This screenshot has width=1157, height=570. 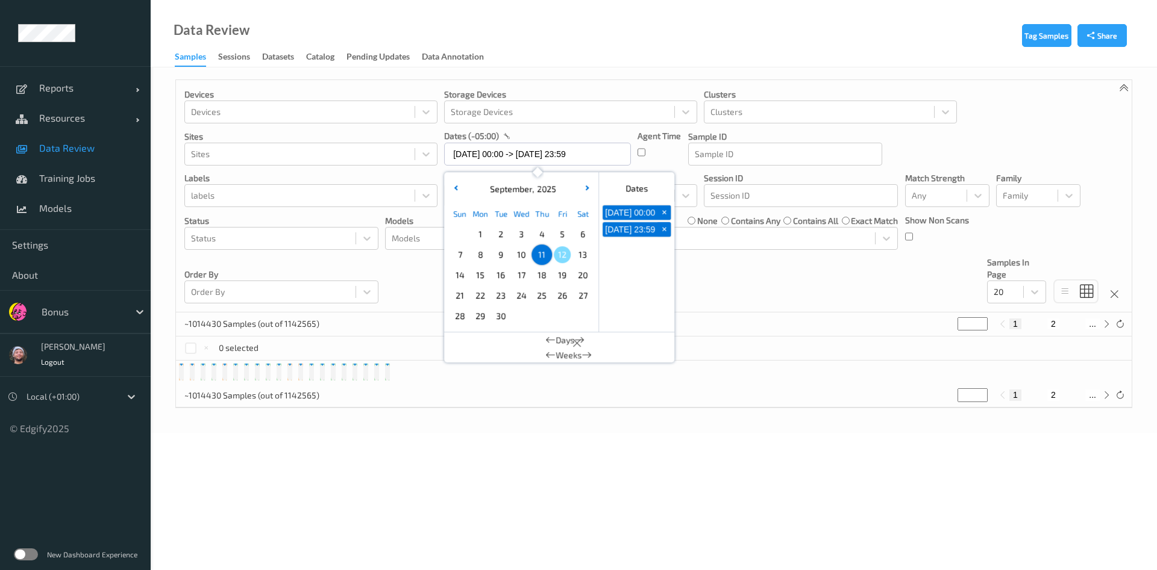 I want to click on p: Sites, so click(x=311, y=137).